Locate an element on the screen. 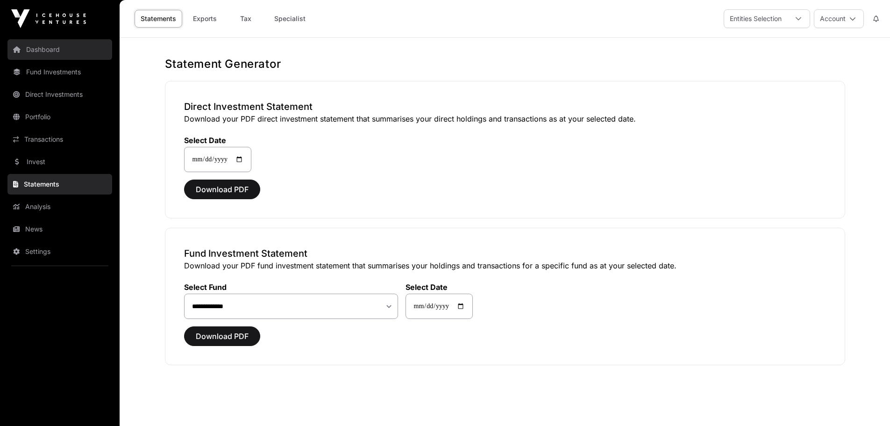 The image size is (890, 426). a: Analysis is located at coordinates (60, 206).